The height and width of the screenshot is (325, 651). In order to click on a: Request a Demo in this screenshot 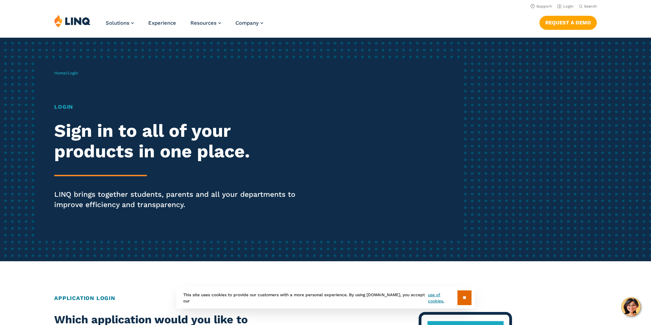, I will do `click(568, 23)`.